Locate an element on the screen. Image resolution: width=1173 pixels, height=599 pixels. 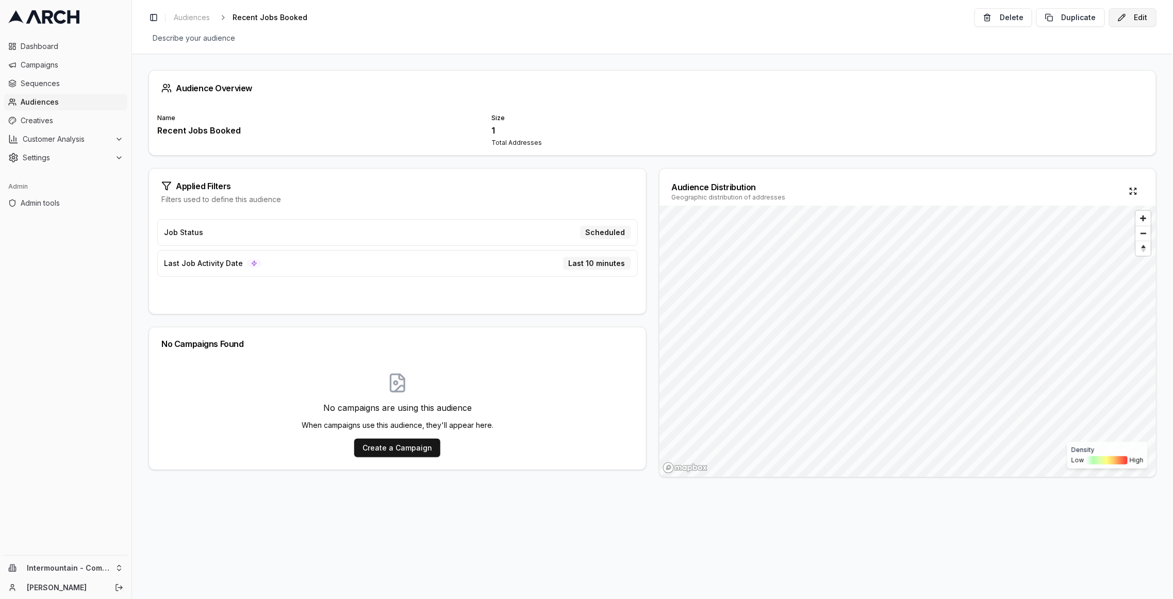
span: Low is located at coordinates (1077, 460).